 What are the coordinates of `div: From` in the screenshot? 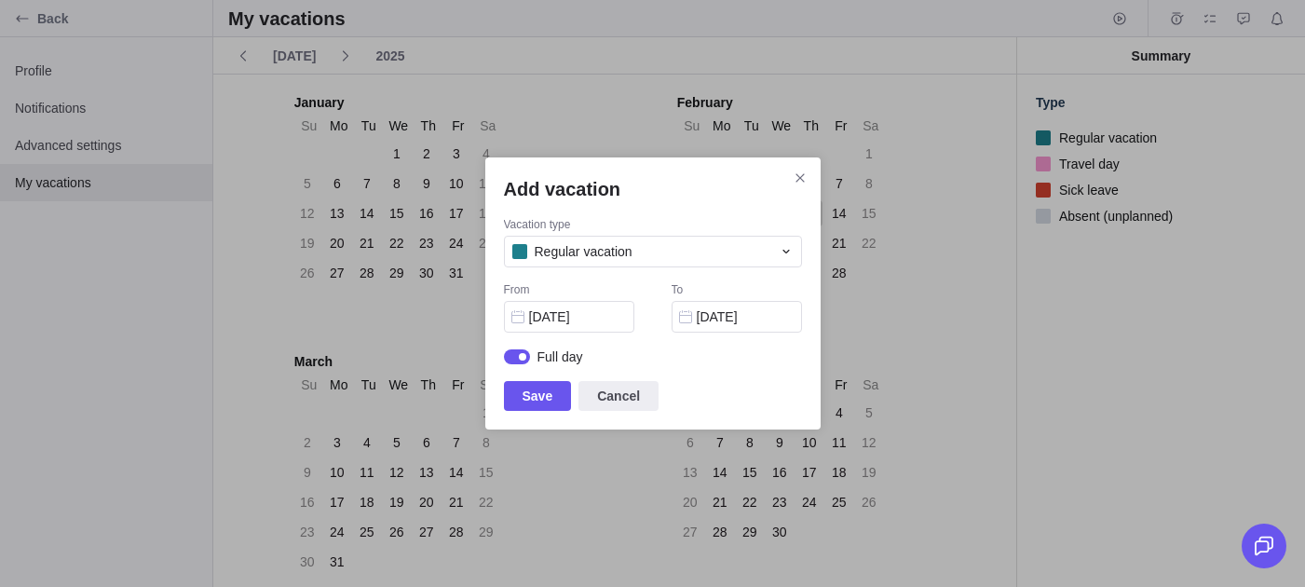 It's located at (569, 292).